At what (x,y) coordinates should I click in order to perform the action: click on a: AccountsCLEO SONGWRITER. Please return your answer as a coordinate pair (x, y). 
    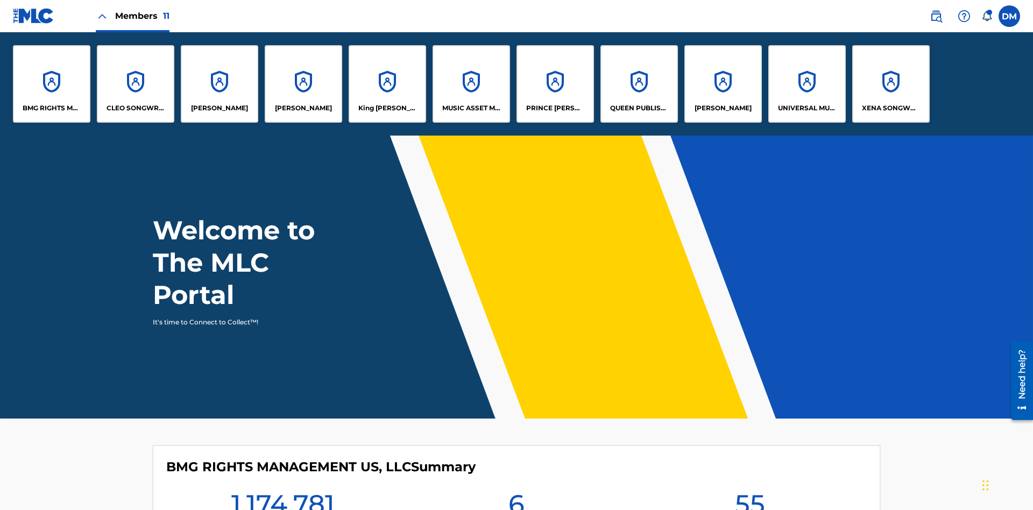
    Looking at the image, I should click on (136, 84).